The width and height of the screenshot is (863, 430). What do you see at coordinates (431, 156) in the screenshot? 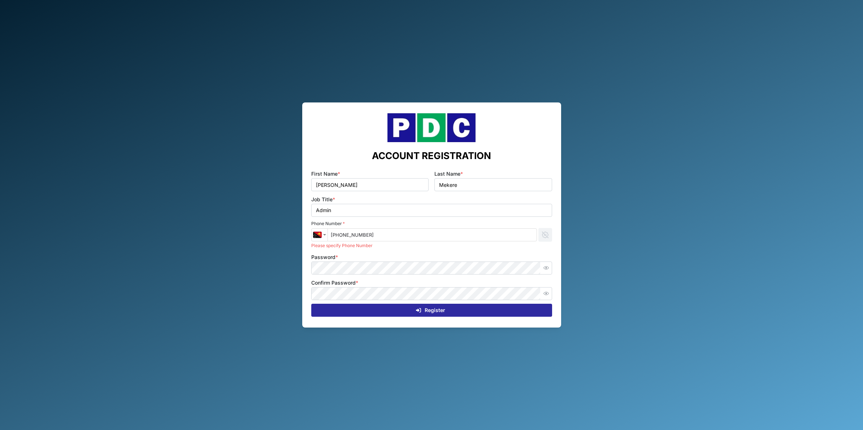
I see `h2: ACCOUNT REGISTRATION` at bounding box center [431, 156].